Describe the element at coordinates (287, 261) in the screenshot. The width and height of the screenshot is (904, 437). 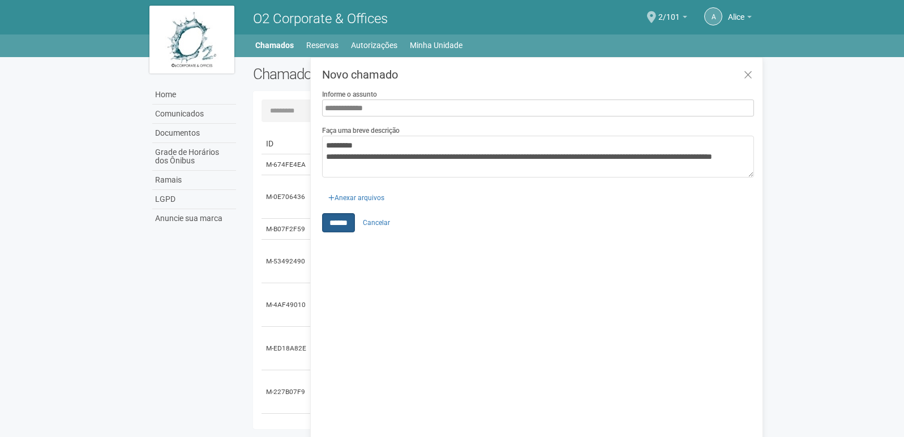
I see `td: M-53492490` at that location.